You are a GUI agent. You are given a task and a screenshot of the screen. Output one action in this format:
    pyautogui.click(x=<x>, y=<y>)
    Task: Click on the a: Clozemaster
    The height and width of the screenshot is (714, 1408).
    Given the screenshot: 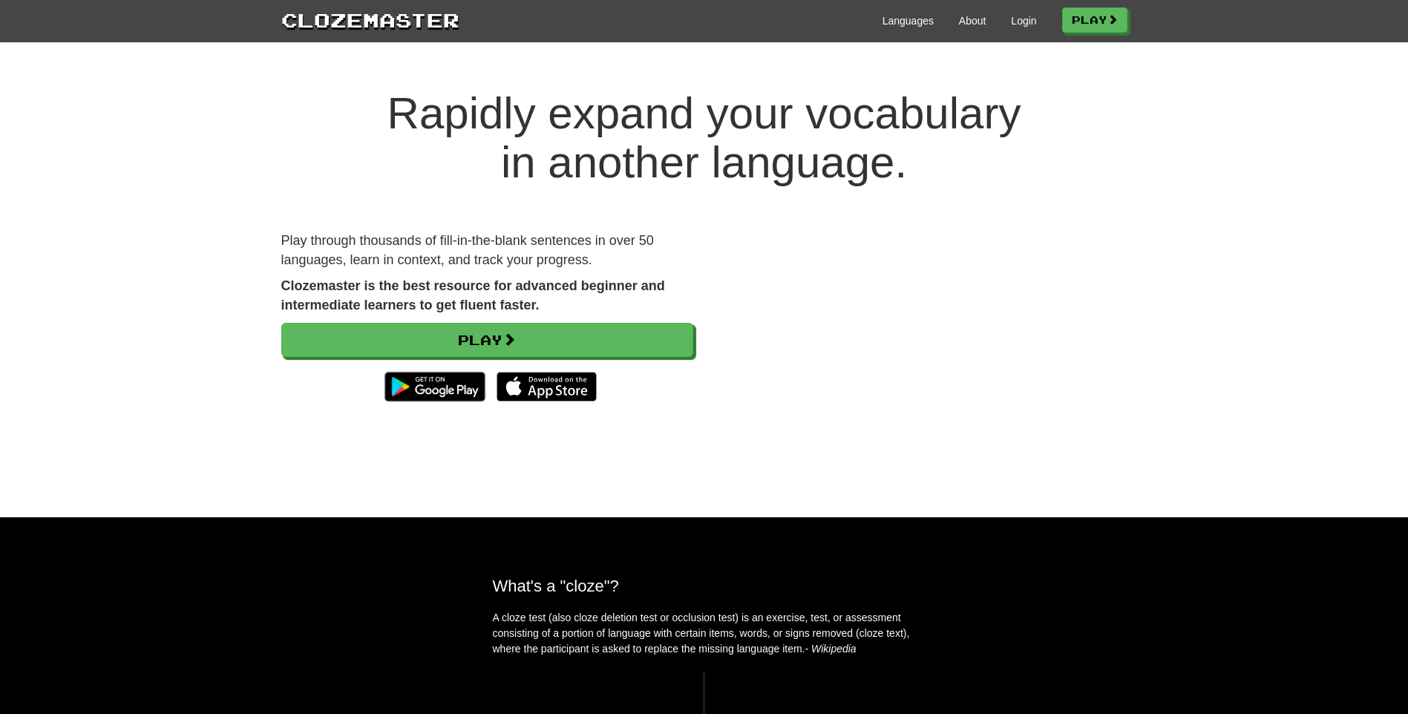 What is the action you would take?
    pyautogui.click(x=370, y=19)
    